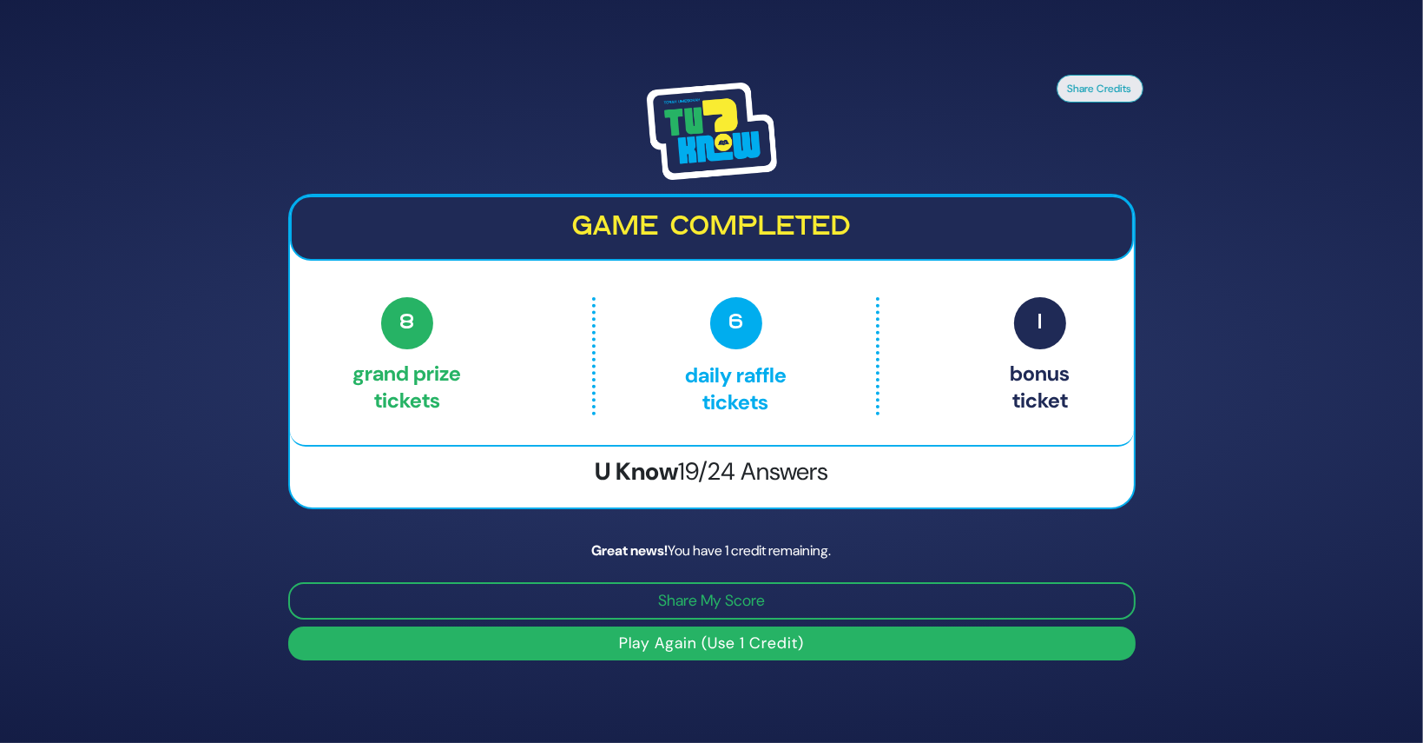 Image resolution: width=1423 pixels, height=743 pixels. What do you see at coordinates (1040, 356) in the screenshot?
I see `p: Bonus ticket` at bounding box center [1040, 356].